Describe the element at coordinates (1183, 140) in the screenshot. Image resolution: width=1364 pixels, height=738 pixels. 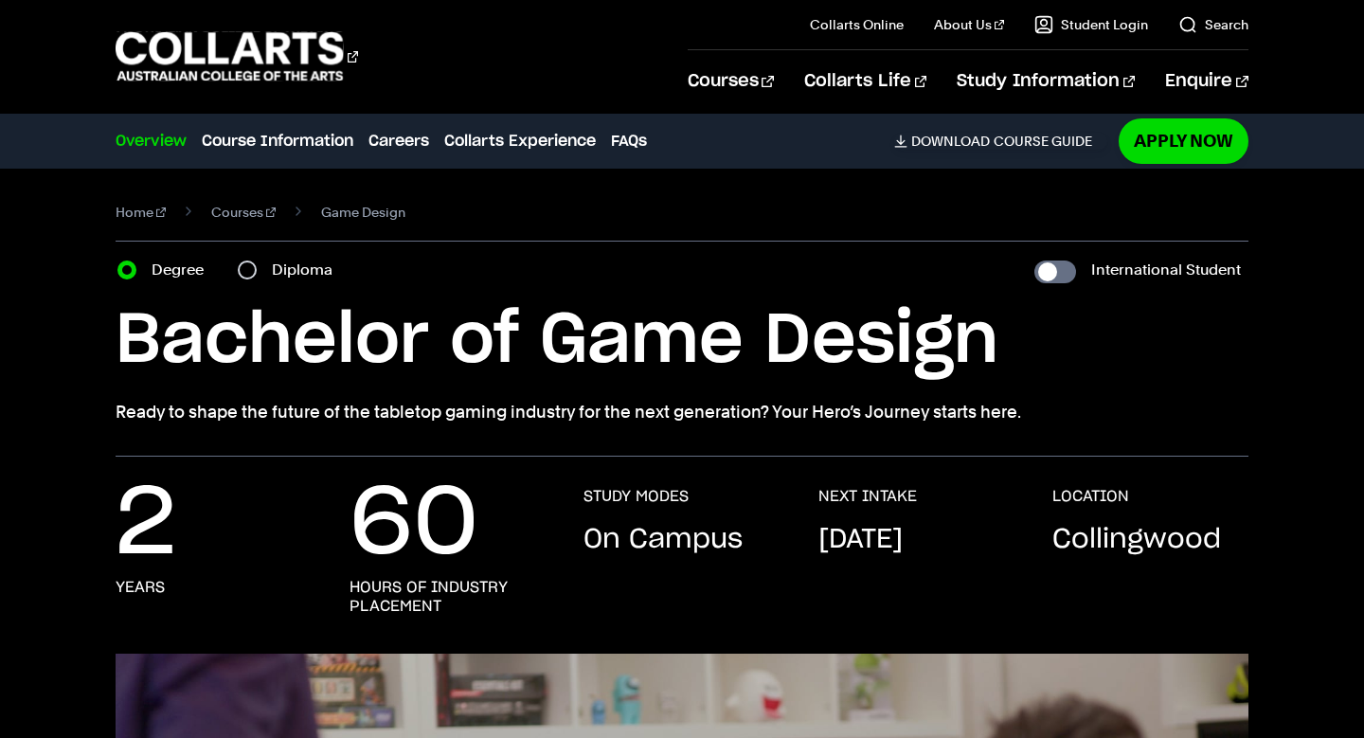
I see `a: Apply Now` at that location.